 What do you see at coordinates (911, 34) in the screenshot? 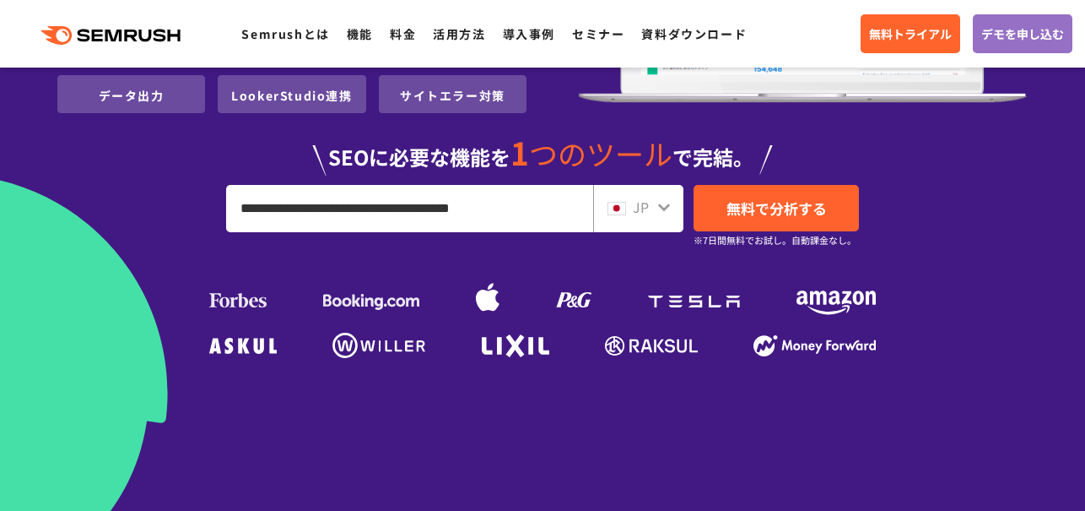
I see `a: 無料トライアル` at bounding box center [911, 34].